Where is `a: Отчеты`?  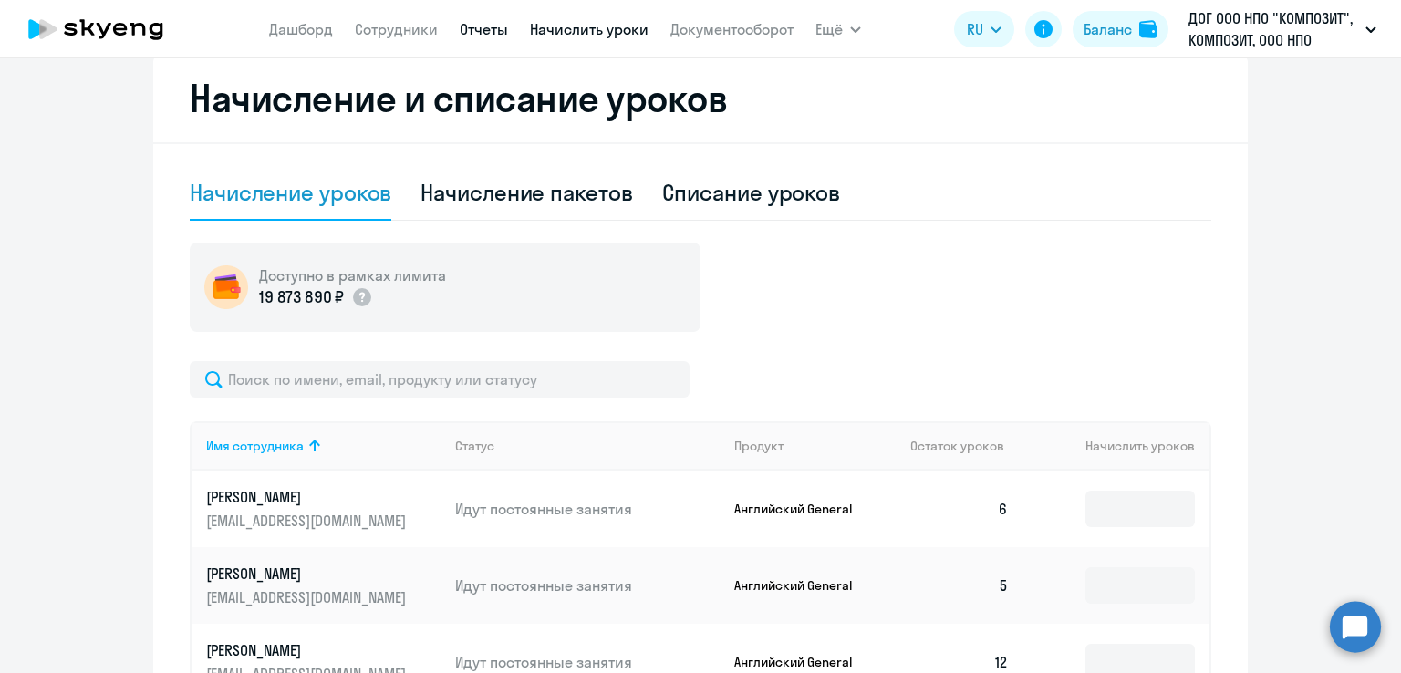
a: Отчеты is located at coordinates (483, 29).